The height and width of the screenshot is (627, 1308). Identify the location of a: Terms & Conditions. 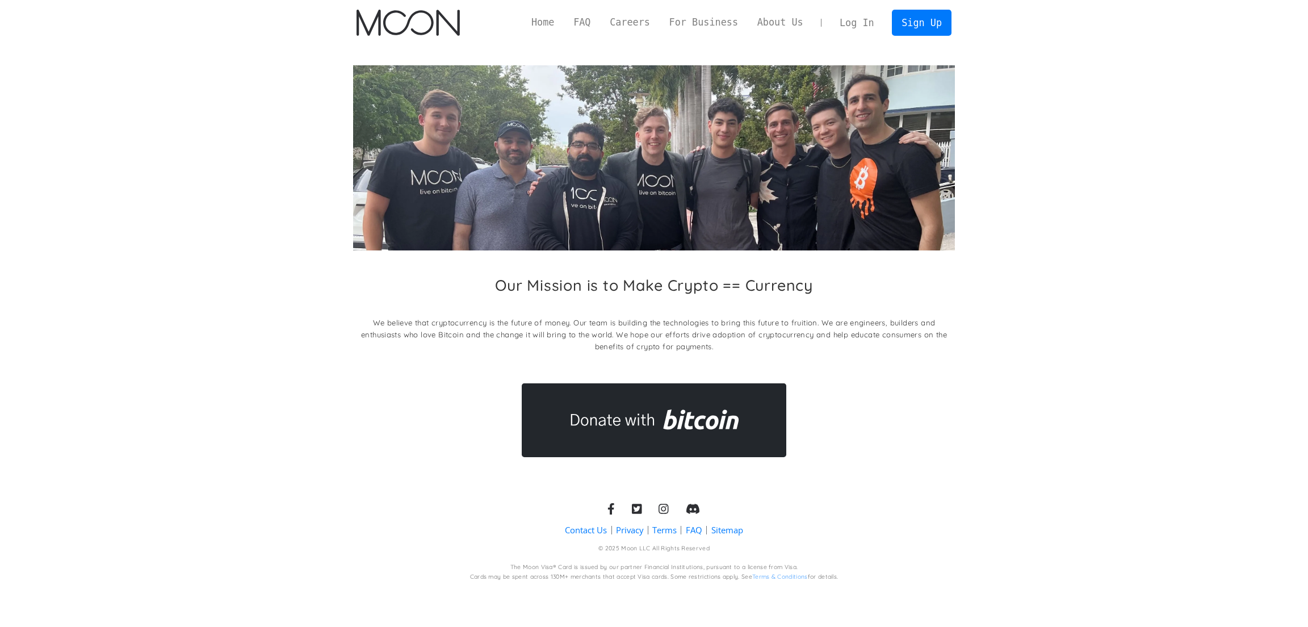
(780, 576).